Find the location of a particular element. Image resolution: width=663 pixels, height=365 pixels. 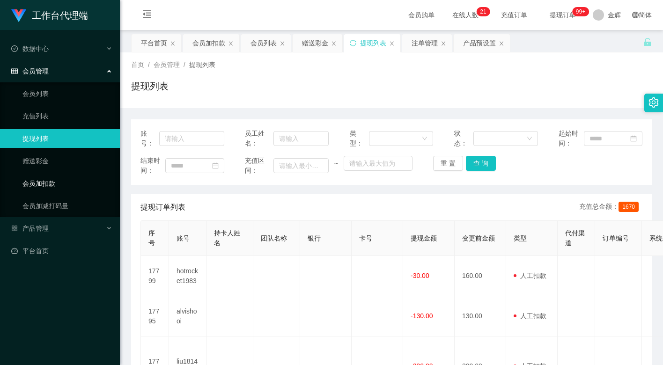

i: 图标: appstore-o is located at coordinates (15, 228).